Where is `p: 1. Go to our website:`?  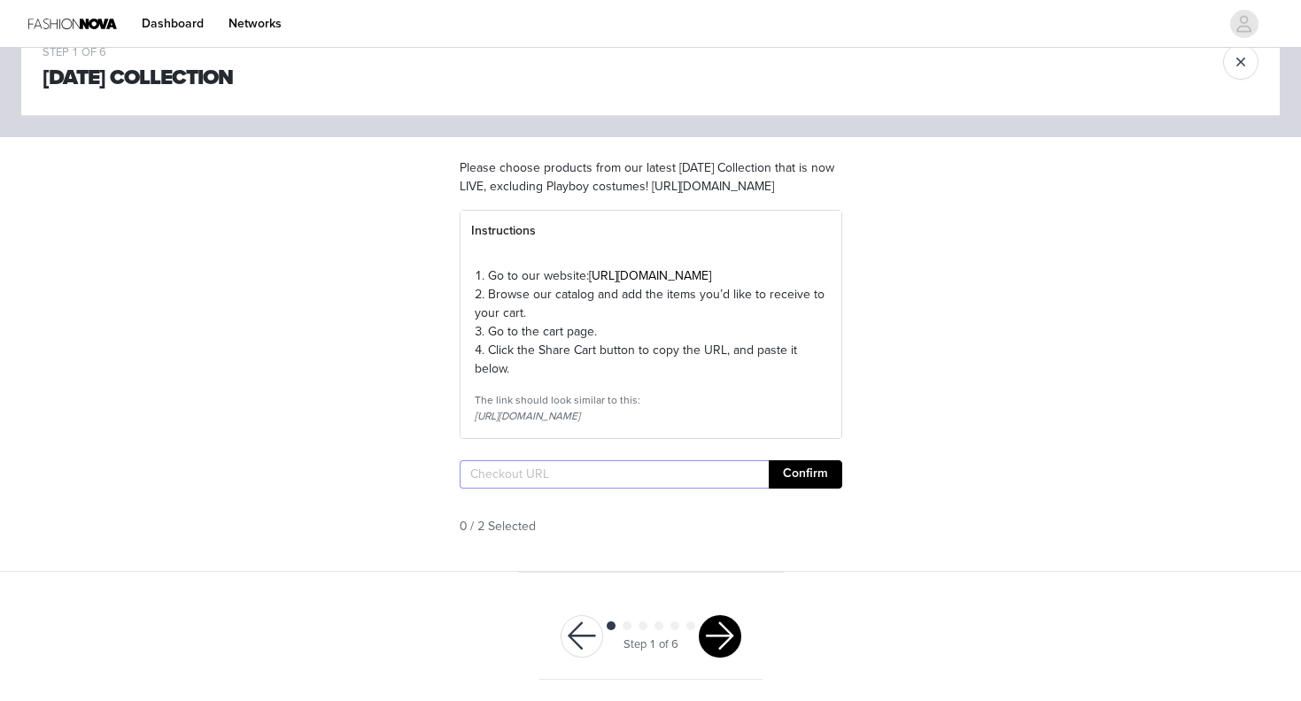
p: 1. Go to our website: is located at coordinates (651, 275).